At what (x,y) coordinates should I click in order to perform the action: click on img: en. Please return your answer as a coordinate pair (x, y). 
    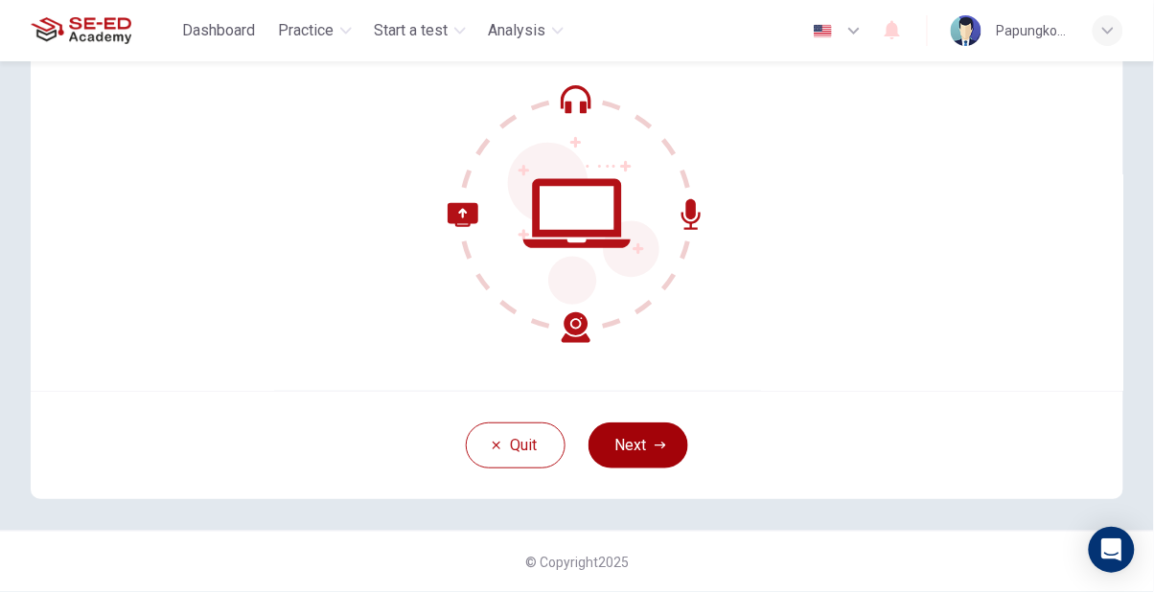
    Looking at the image, I should click on (822, 31).